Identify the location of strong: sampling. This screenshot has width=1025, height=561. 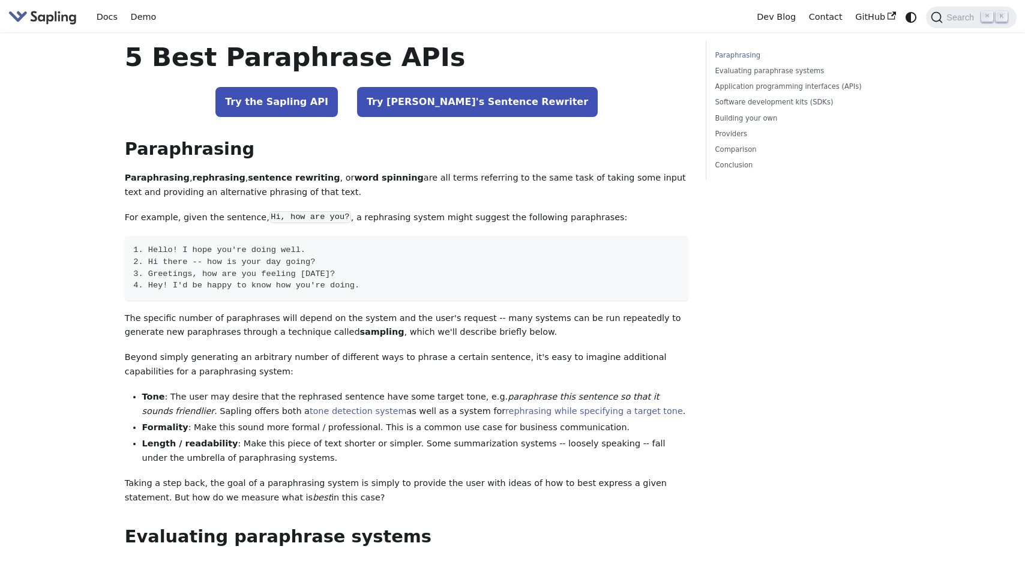
(382, 332).